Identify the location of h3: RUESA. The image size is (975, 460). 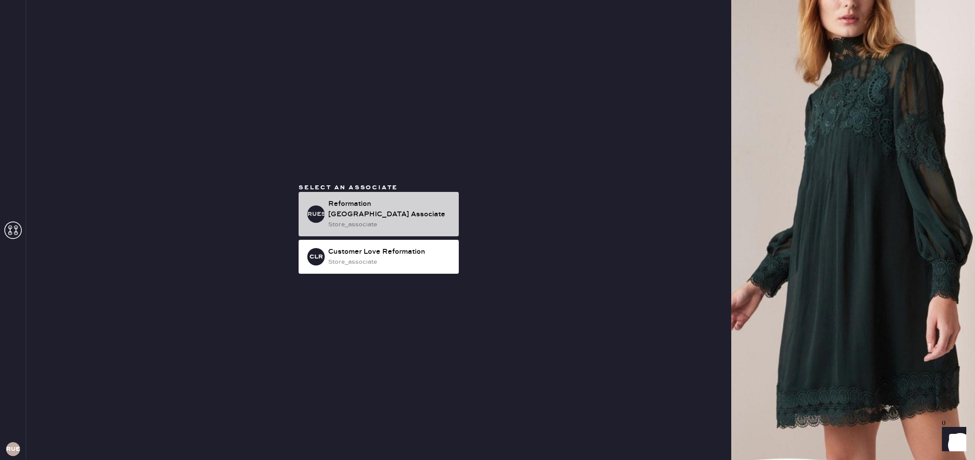
(316, 214).